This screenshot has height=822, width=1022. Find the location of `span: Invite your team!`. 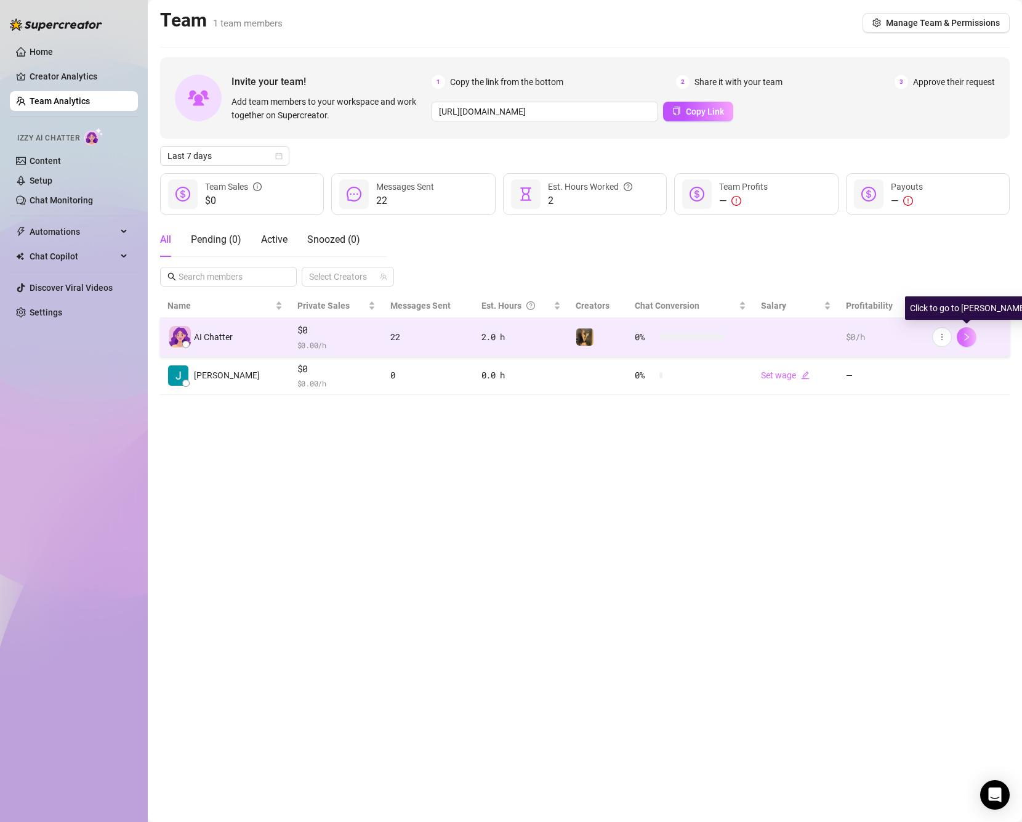

span: Invite your team! is located at coordinates (331, 81).